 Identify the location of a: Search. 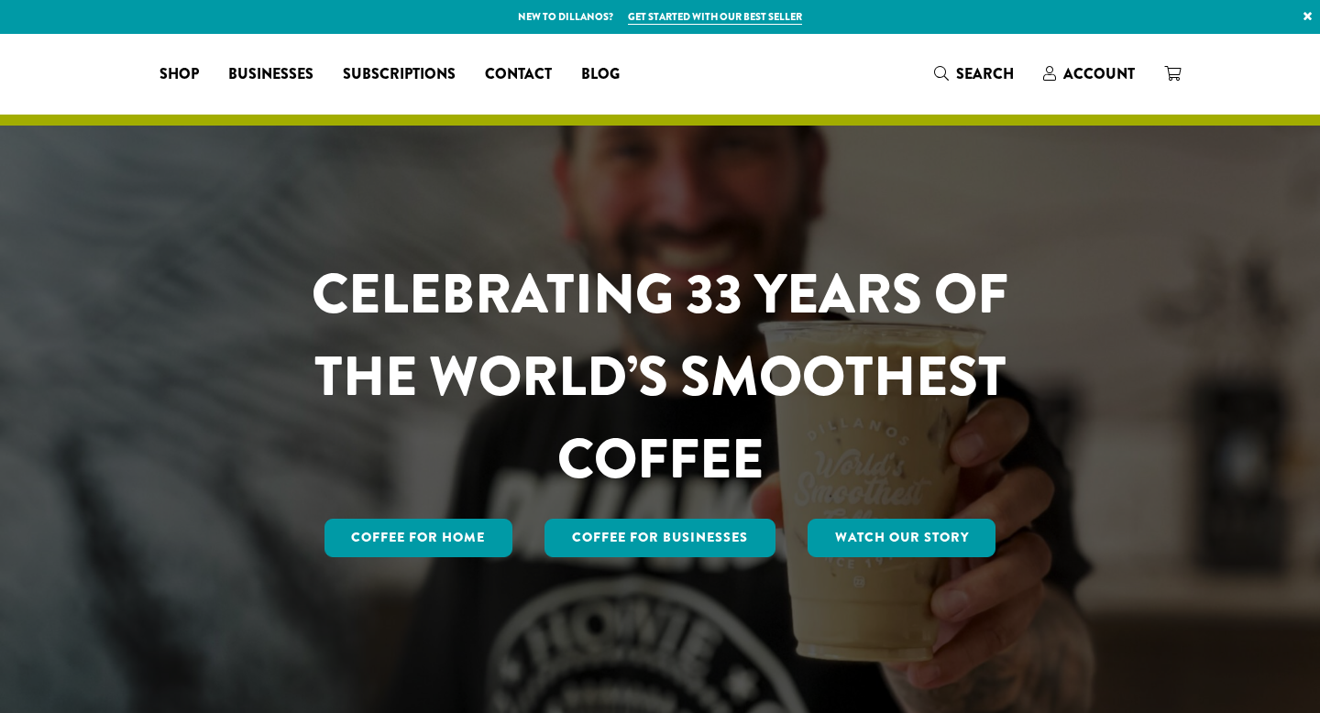
(974, 73).